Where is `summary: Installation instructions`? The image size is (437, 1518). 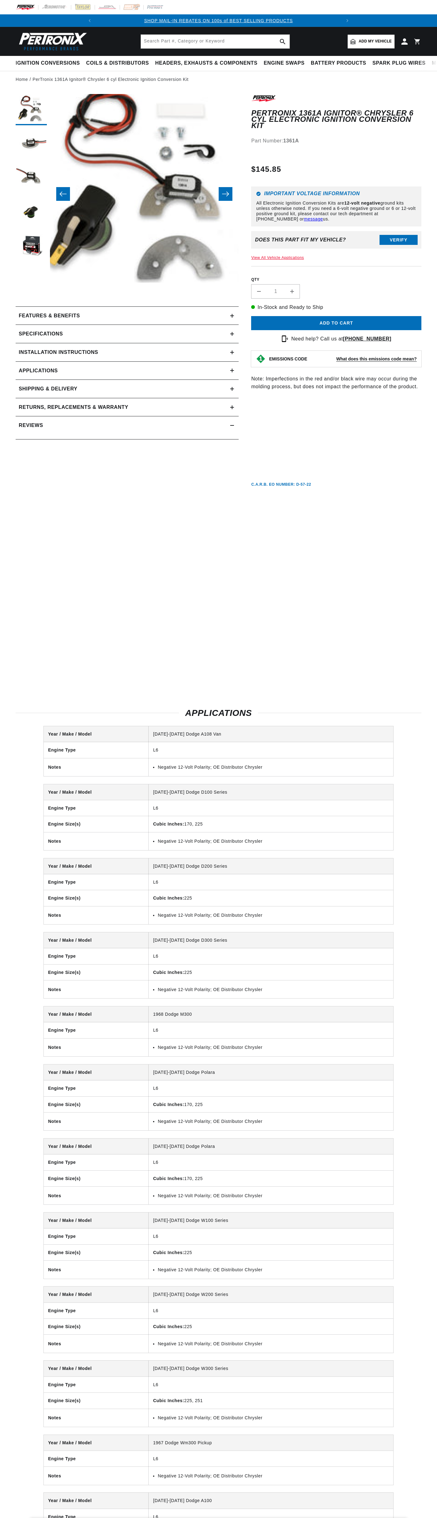 summary: Installation instructions is located at coordinates (127, 352).